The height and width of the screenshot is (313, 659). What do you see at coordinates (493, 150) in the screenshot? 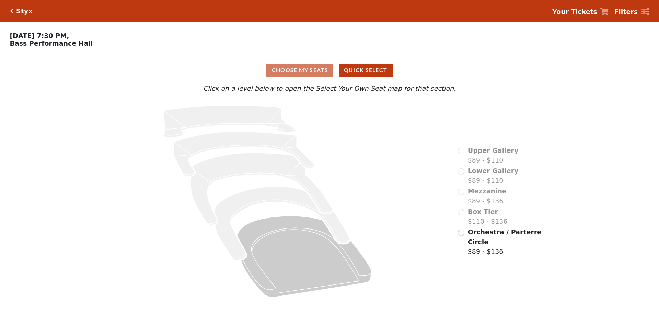
I see `span: Upper Gallery` at bounding box center [493, 150].